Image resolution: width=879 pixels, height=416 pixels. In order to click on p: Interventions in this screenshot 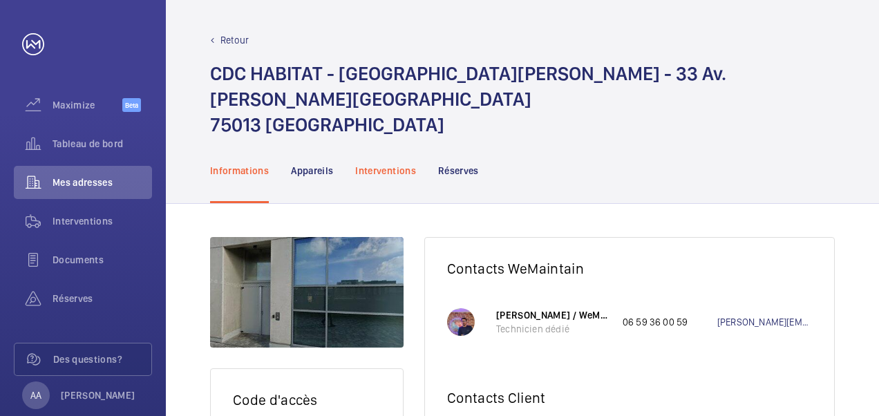, I will do `click(386, 171)`.